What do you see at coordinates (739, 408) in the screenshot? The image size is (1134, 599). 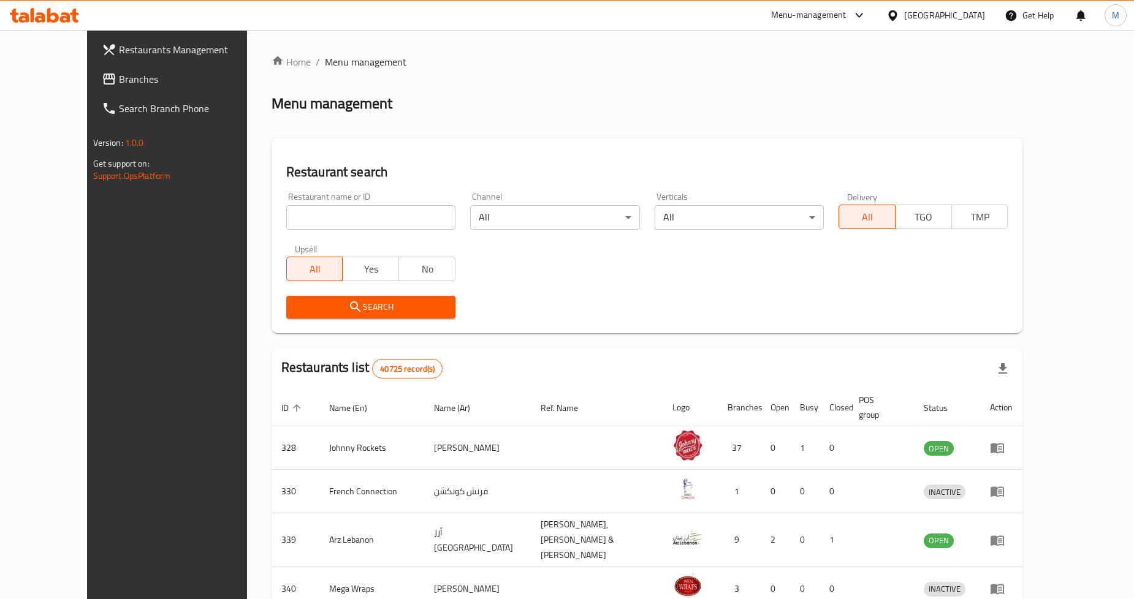 I see `th: Branches` at bounding box center [739, 408].